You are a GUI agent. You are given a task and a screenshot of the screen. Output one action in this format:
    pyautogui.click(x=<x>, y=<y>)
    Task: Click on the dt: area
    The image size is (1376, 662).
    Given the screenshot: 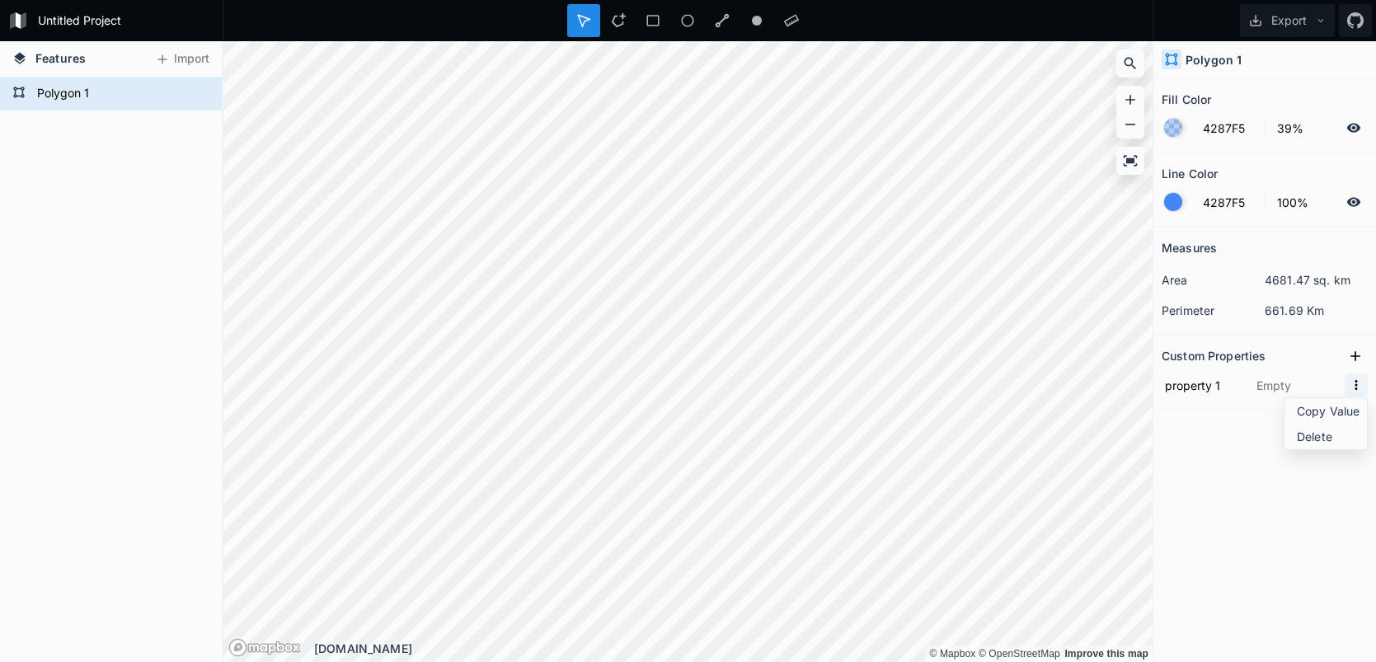 What is the action you would take?
    pyautogui.click(x=1213, y=280)
    